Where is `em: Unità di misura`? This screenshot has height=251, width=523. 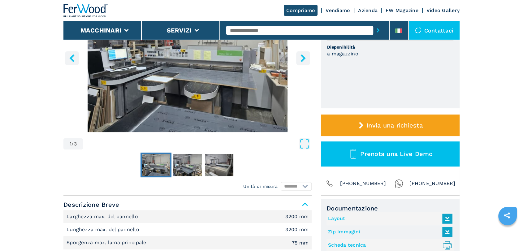
em: Unità di misura is located at coordinates (260, 186).